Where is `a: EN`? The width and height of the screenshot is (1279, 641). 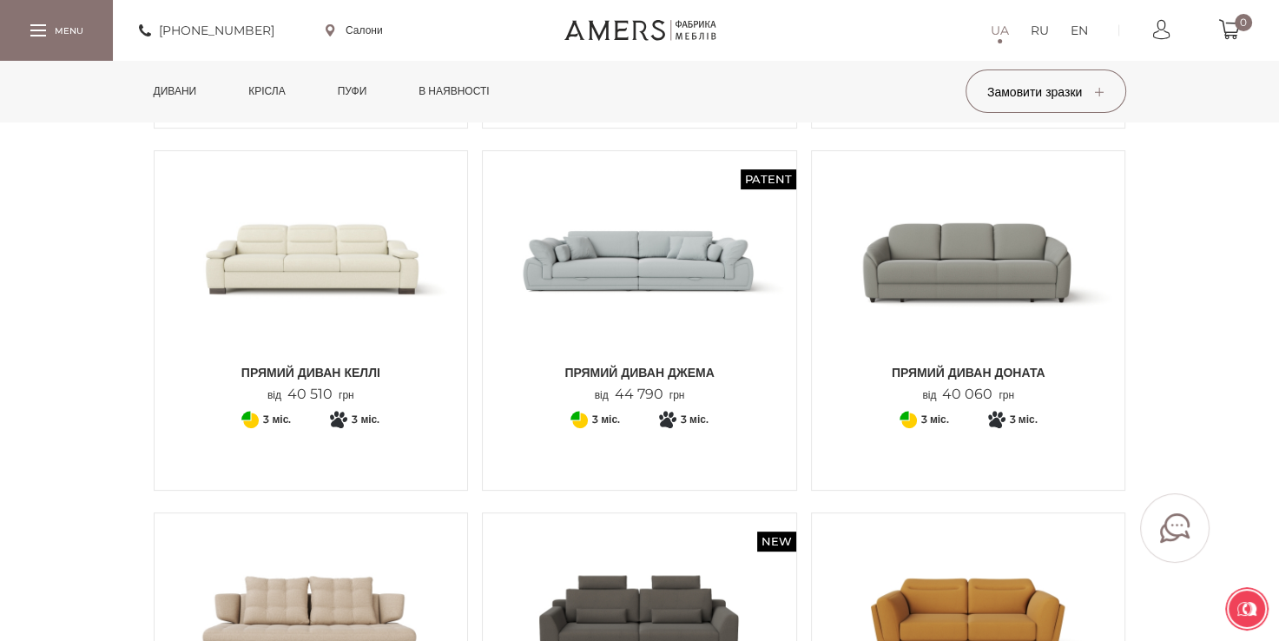 a: EN is located at coordinates (1079, 30).